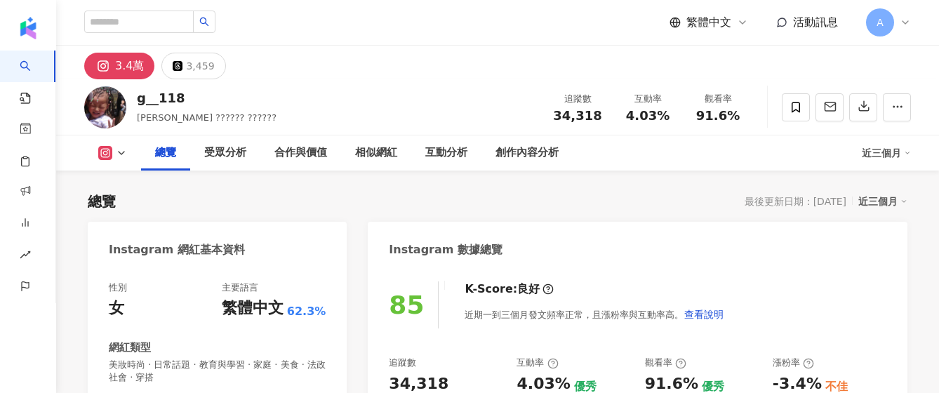 This screenshot has height=393, width=939. Describe the element at coordinates (528, 289) in the screenshot. I see `div: 良好` at that location.